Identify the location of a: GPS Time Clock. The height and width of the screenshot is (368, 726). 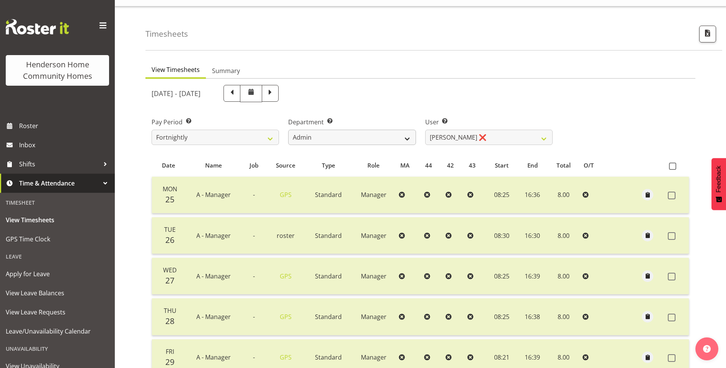
(57, 239).